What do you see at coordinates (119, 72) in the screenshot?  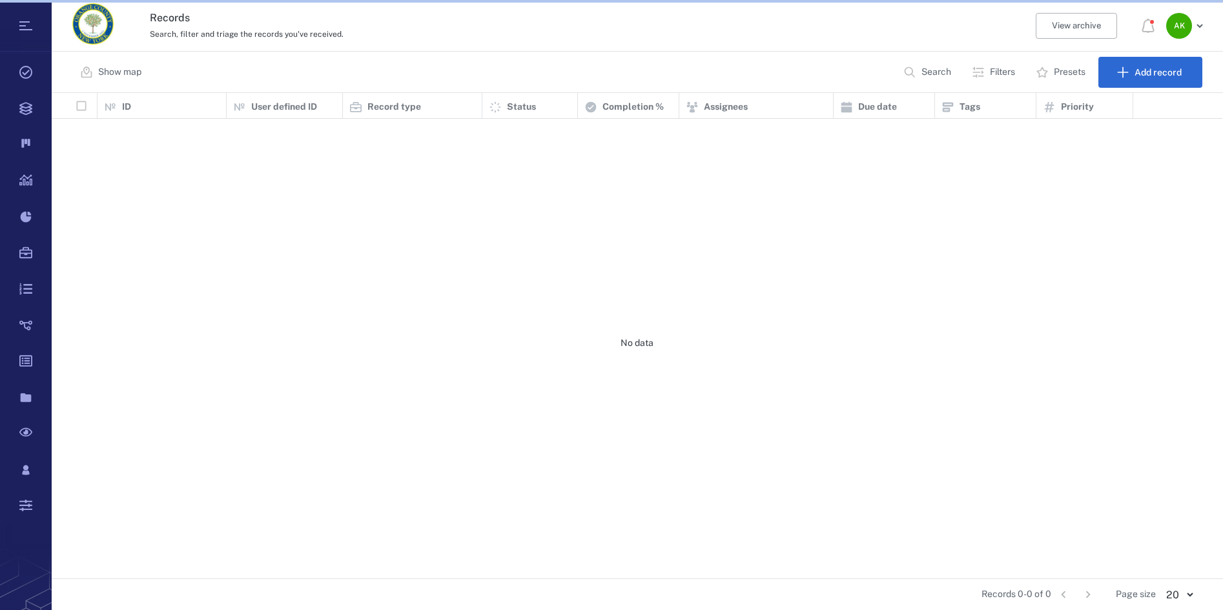 I see `p: Show map` at bounding box center [119, 72].